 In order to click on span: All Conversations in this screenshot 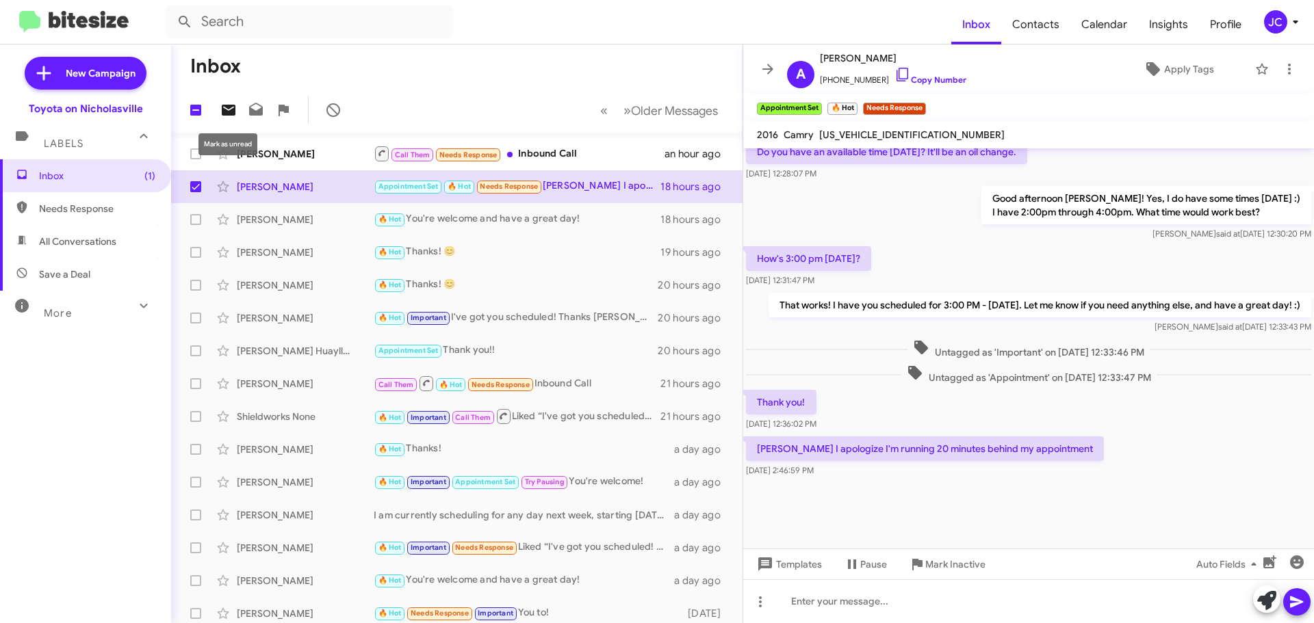, I will do `click(77, 242)`.